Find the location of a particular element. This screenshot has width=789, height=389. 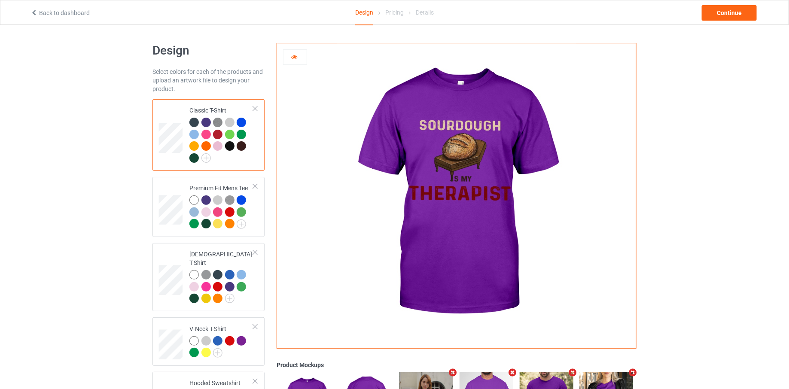

div: Continue is located at coordinates (729, 13).